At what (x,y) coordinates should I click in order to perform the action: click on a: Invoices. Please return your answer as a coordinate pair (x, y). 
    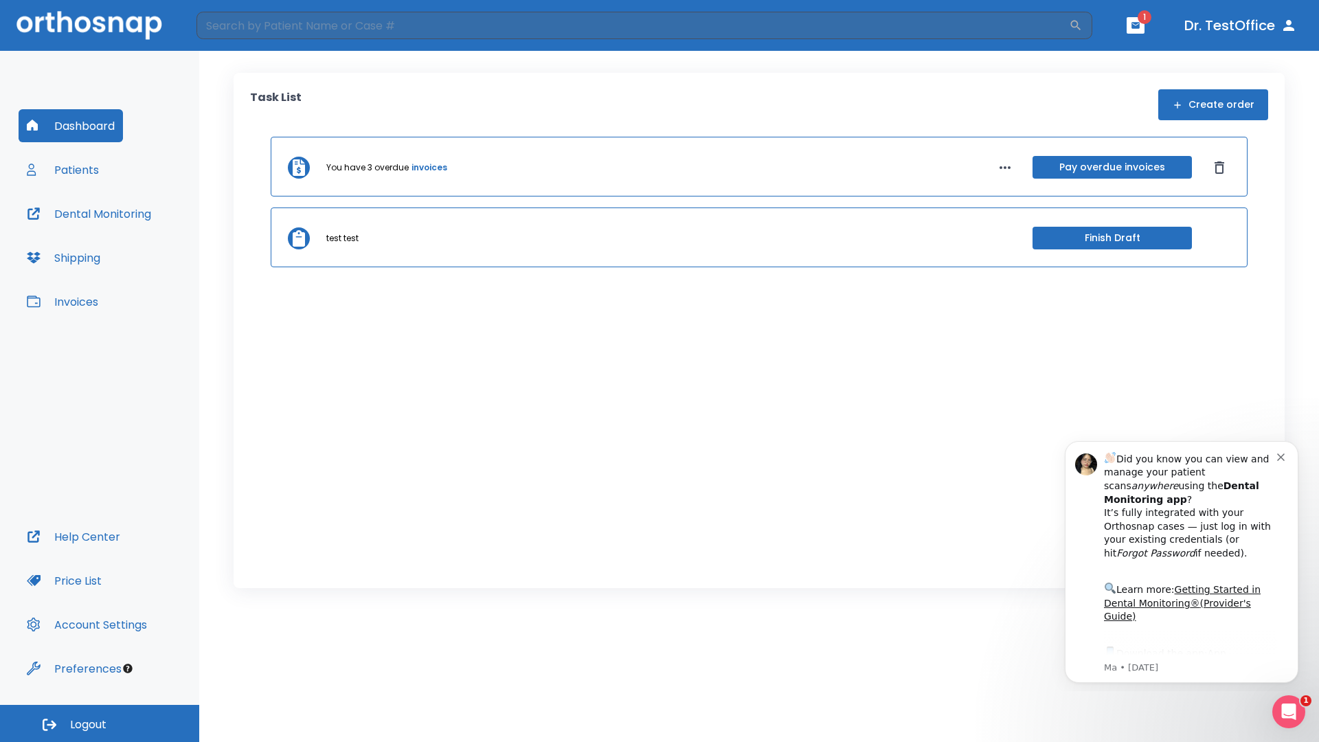
    Looking at the image, I should click on (63, 302).